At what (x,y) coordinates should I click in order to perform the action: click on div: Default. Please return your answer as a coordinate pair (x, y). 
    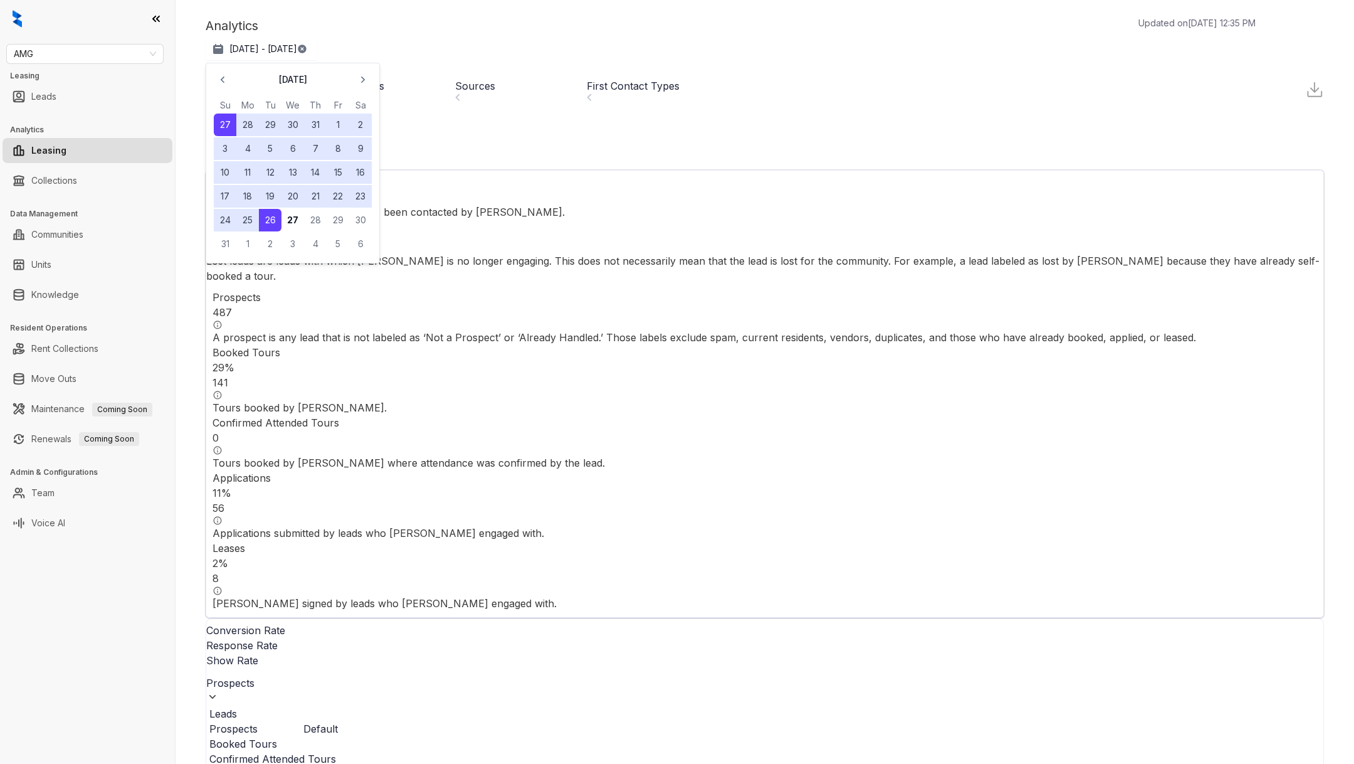
    Looking at the image, I should click on (320, 729).